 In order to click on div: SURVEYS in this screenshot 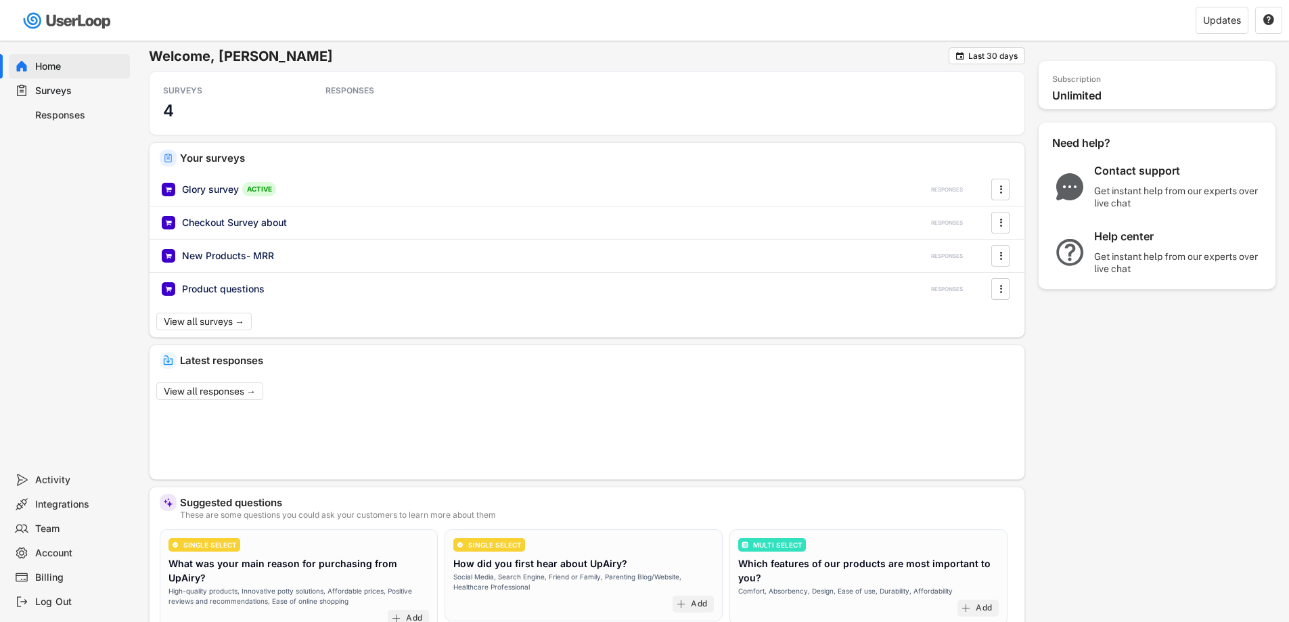, I will do `click(224, 91)`.